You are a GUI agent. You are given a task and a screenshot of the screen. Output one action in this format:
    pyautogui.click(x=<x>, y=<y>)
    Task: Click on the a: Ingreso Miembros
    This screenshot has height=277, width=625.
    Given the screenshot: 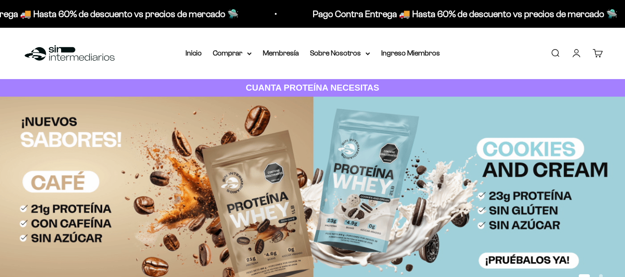 What is the action you would take?
    pyautogui.click(x=410, y=53)
    